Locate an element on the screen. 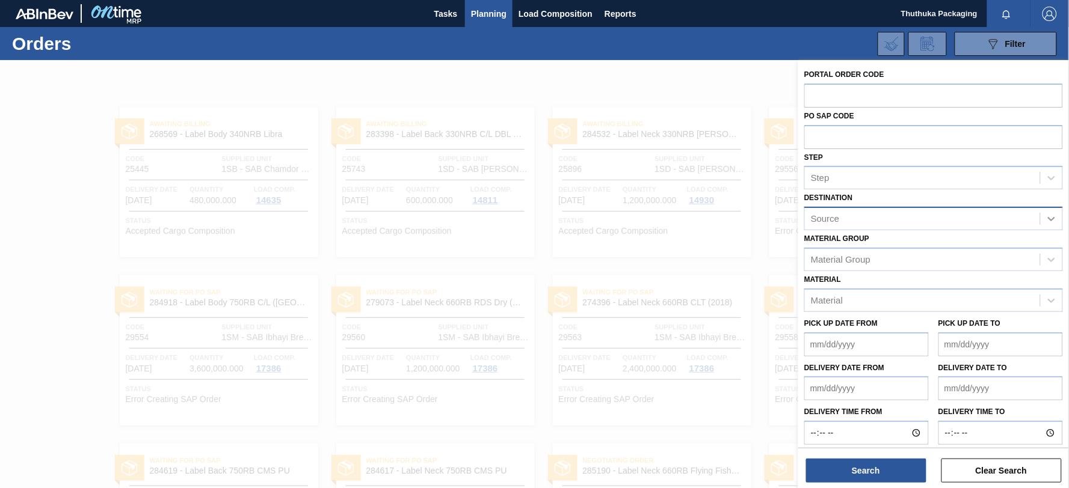 The image size is (1069, 488). label: Portal Order Code is located at coordinates (844, 75).